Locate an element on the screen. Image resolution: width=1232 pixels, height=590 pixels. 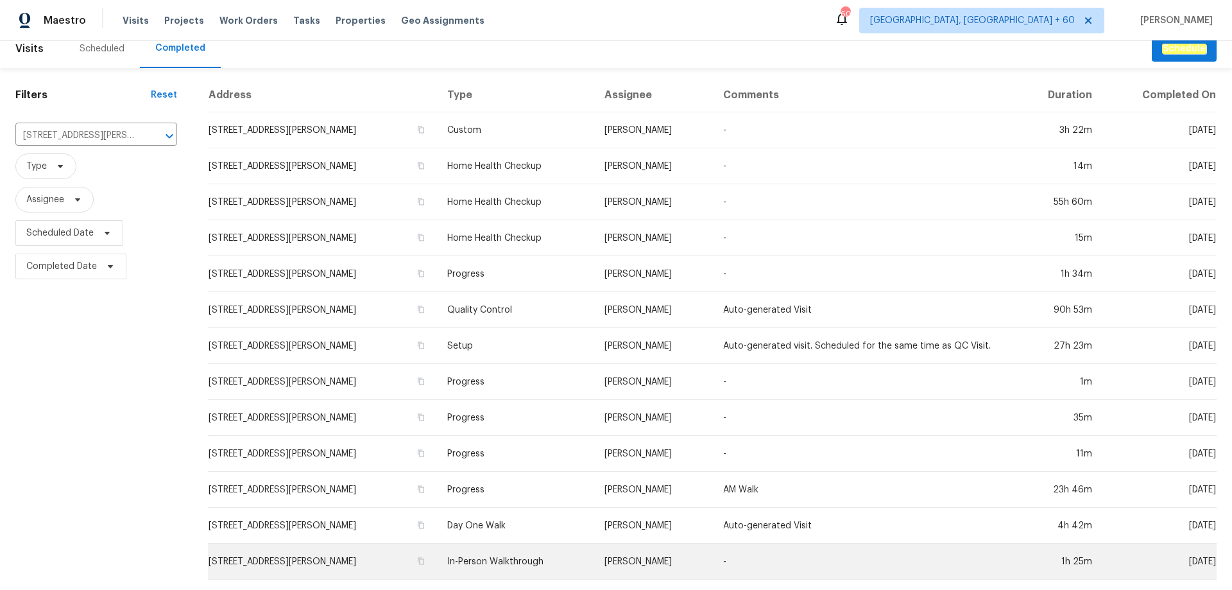
td: 27h 23m is located at coordinates (1059, 346).